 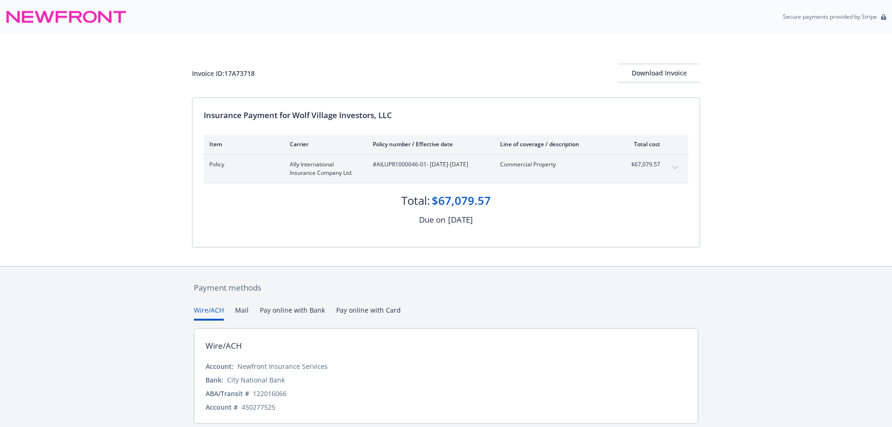 I want to click on div: $67,079.57, so click(x=461, y=200).